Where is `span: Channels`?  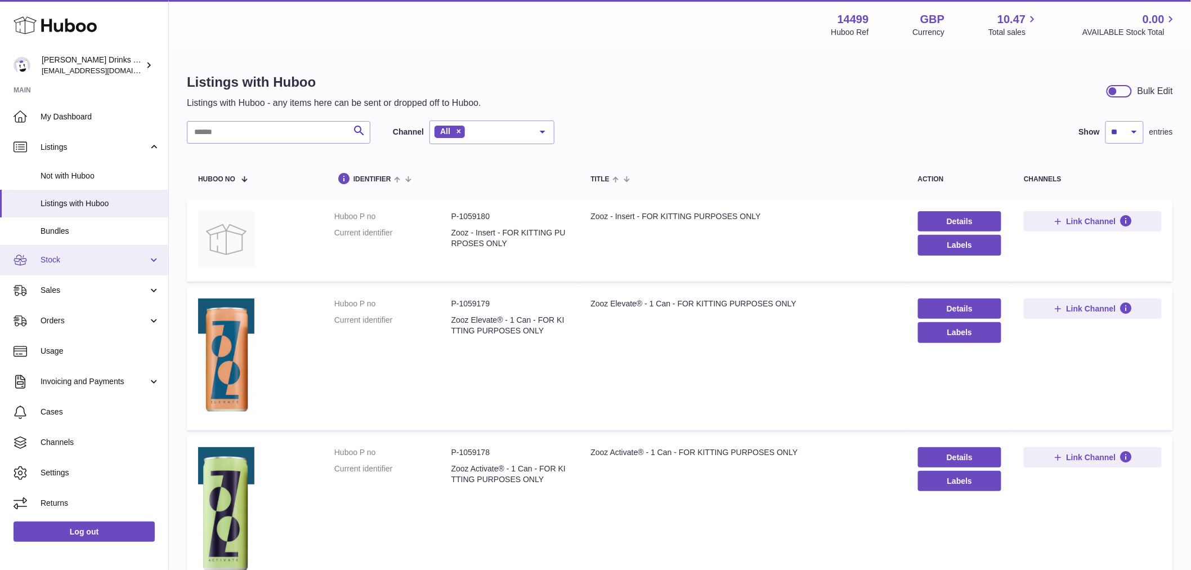
span: Channels is located at coordinates (100, 442).